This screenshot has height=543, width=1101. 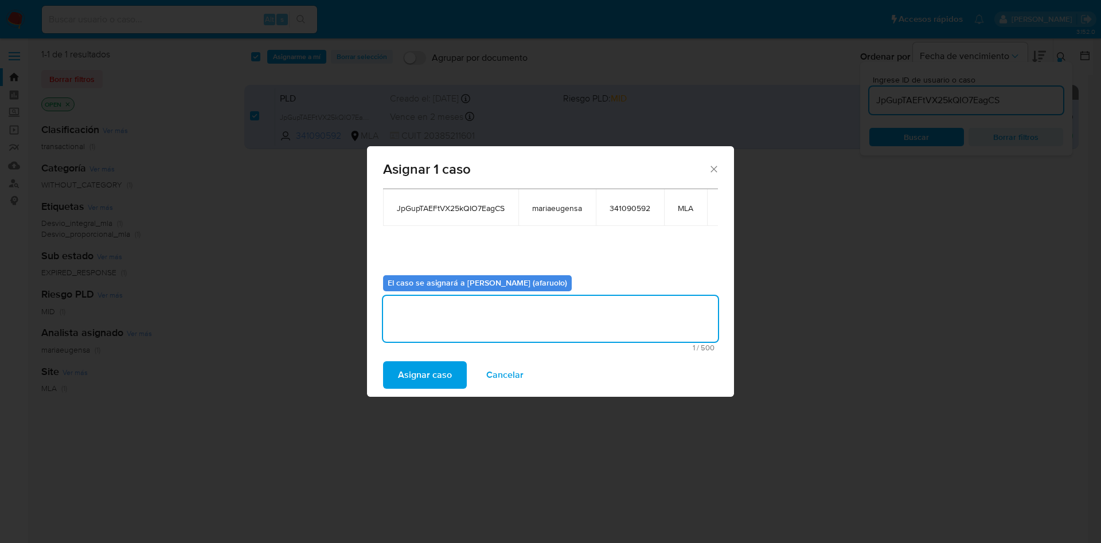 I want to click on span: 341090592, so click(x=629, y=208).